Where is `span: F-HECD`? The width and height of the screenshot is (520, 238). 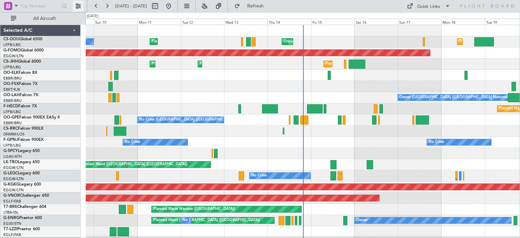
span: F-HECD is located at coordinates (11, 106).